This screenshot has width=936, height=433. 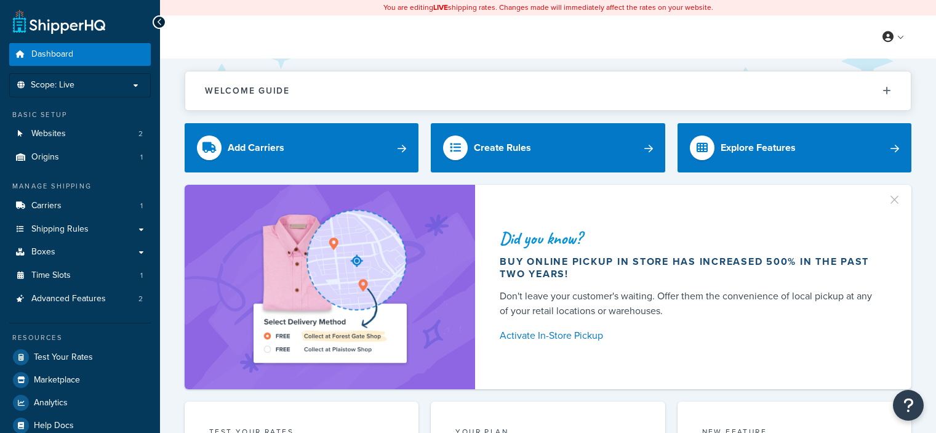 I want to click on span: Test Your Rates, so click(x=63, y=357).